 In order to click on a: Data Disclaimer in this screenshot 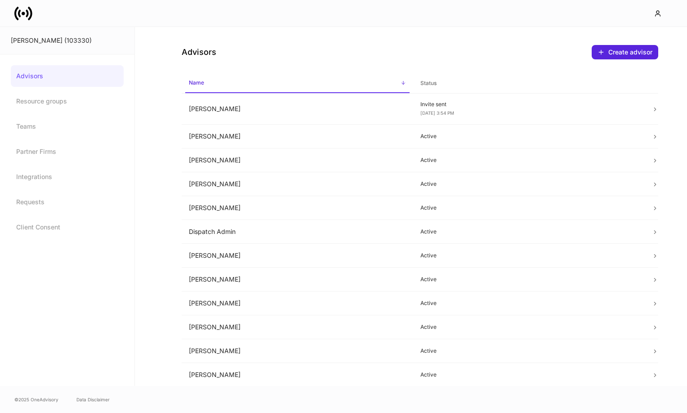, I will do `click(93, 399)`.